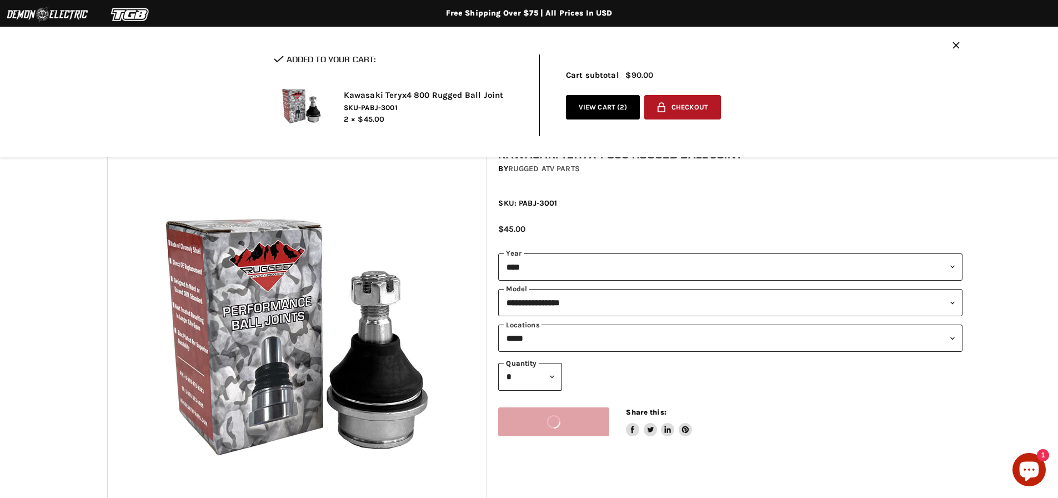 The image size is (1058, 498). I want to click on span: Cart subtotal, so click(593, 75).